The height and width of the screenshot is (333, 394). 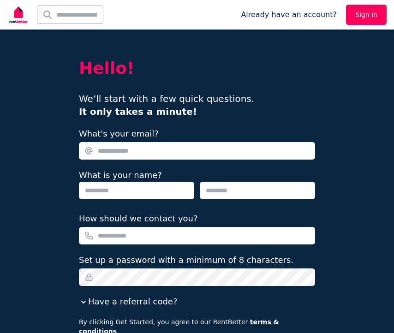 What do you see at coordinates (197, 68) in the screenshot?
I see `h2: Hello!` at bounding box center [197, 68].